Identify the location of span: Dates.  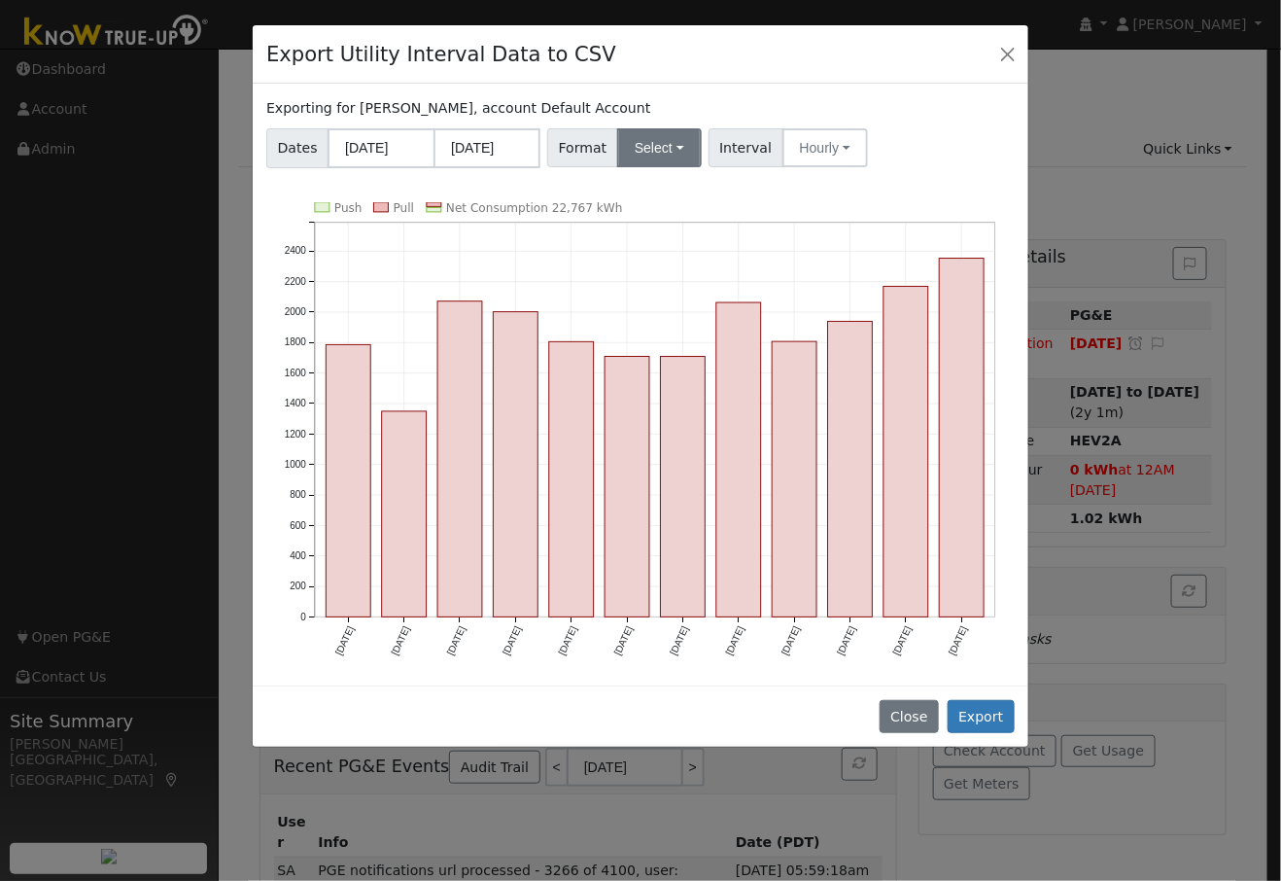
(297, 148).